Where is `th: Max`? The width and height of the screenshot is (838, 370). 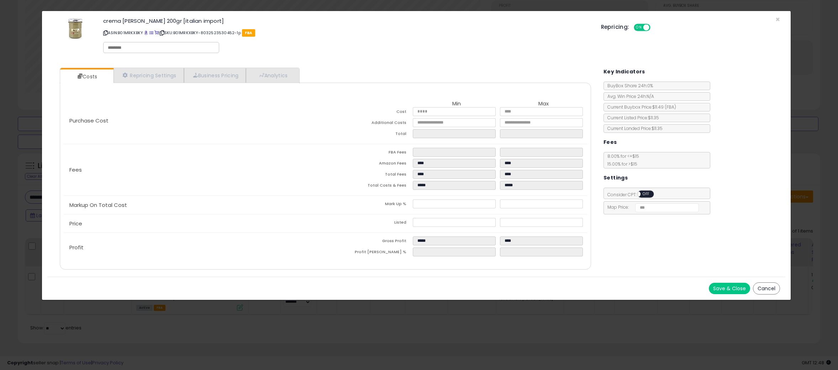 th: Max is located at coordinates (543, 104).